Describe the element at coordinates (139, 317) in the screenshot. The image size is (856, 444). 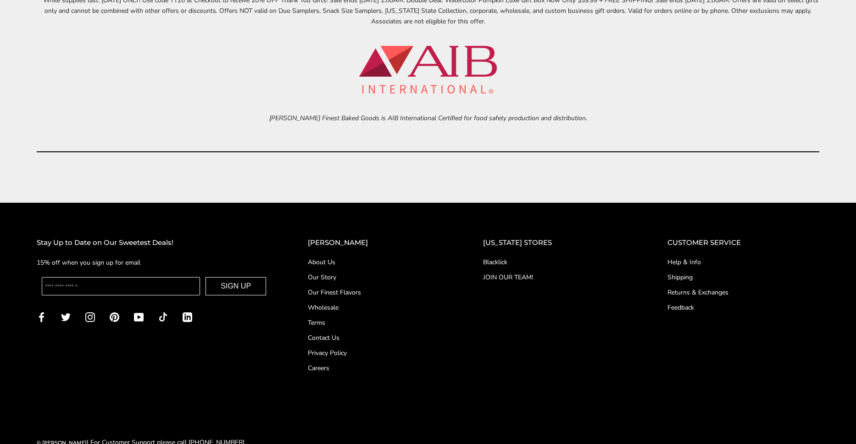
I see `a: YouTube` at that location.